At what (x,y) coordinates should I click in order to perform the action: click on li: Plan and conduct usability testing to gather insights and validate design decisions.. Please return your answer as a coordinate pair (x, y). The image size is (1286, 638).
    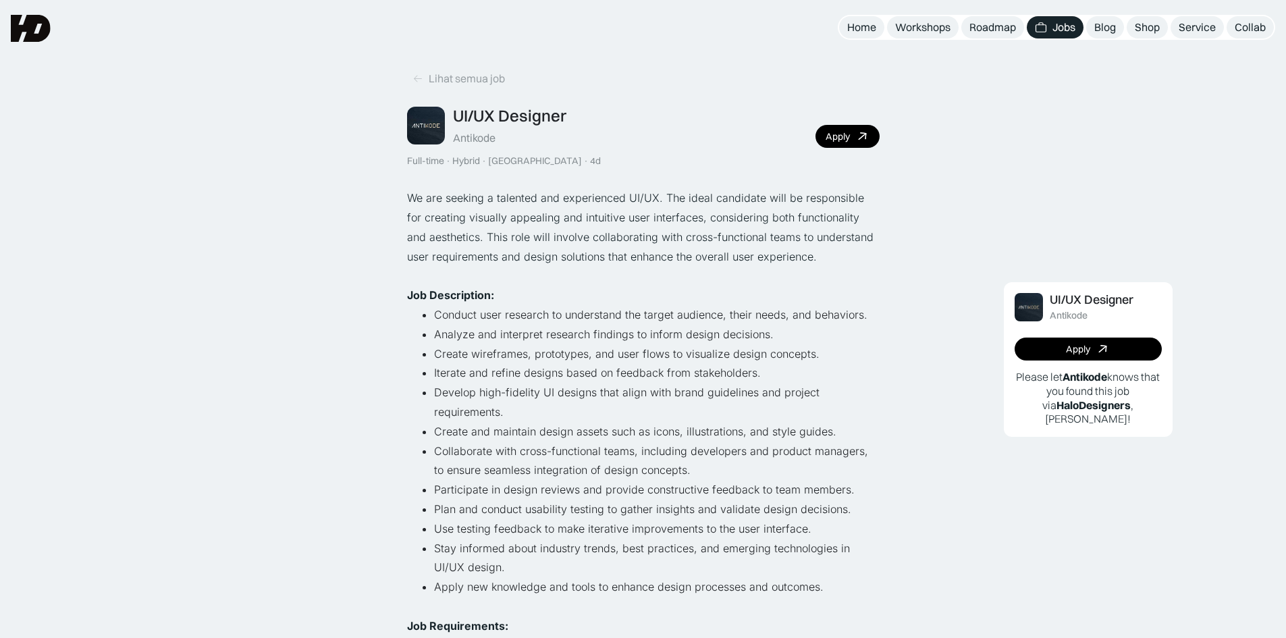
    Looking at the image, I should click on (657, 509).